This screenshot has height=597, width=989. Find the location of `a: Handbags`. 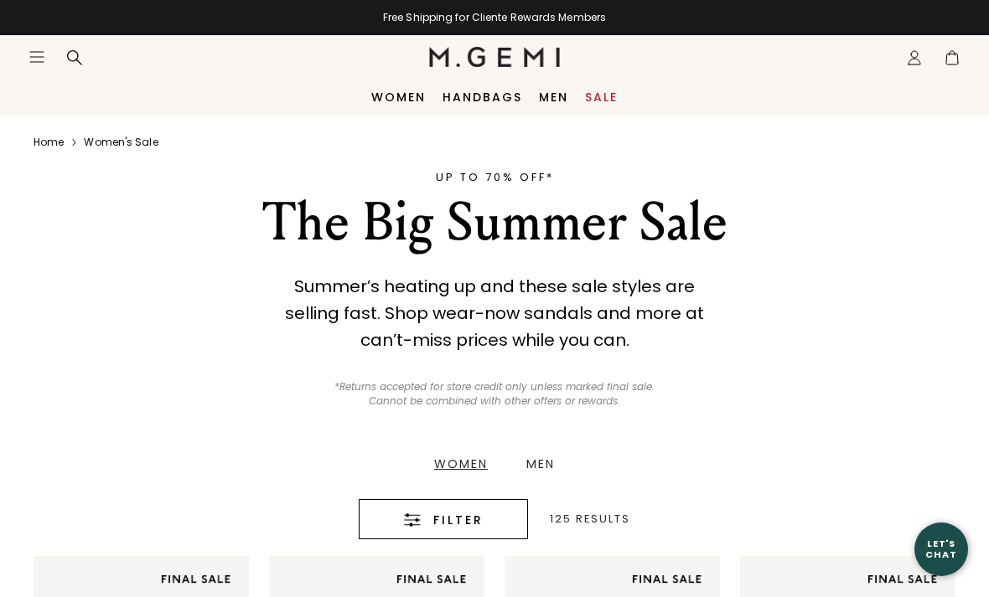

a: Handbags is located at coordinates (482, 97).